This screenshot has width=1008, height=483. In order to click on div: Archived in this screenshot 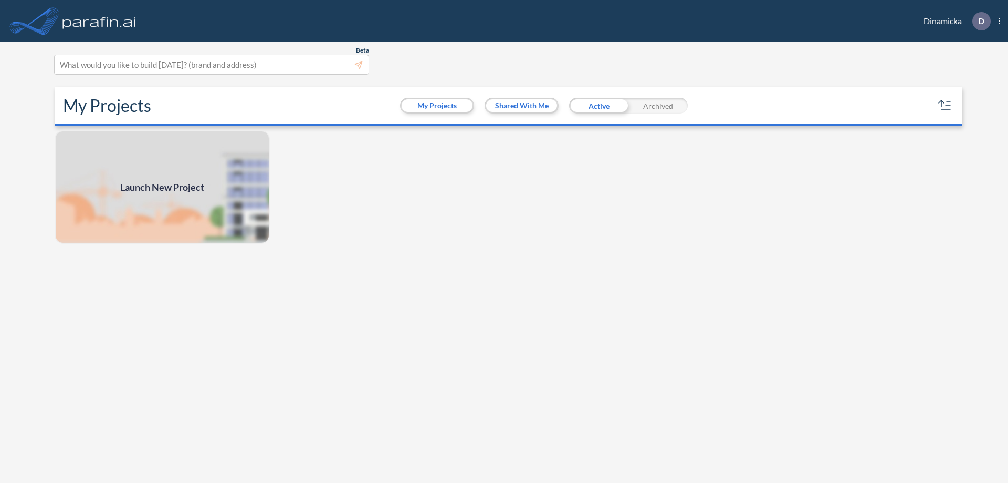, I will do `click(658, 106)`.